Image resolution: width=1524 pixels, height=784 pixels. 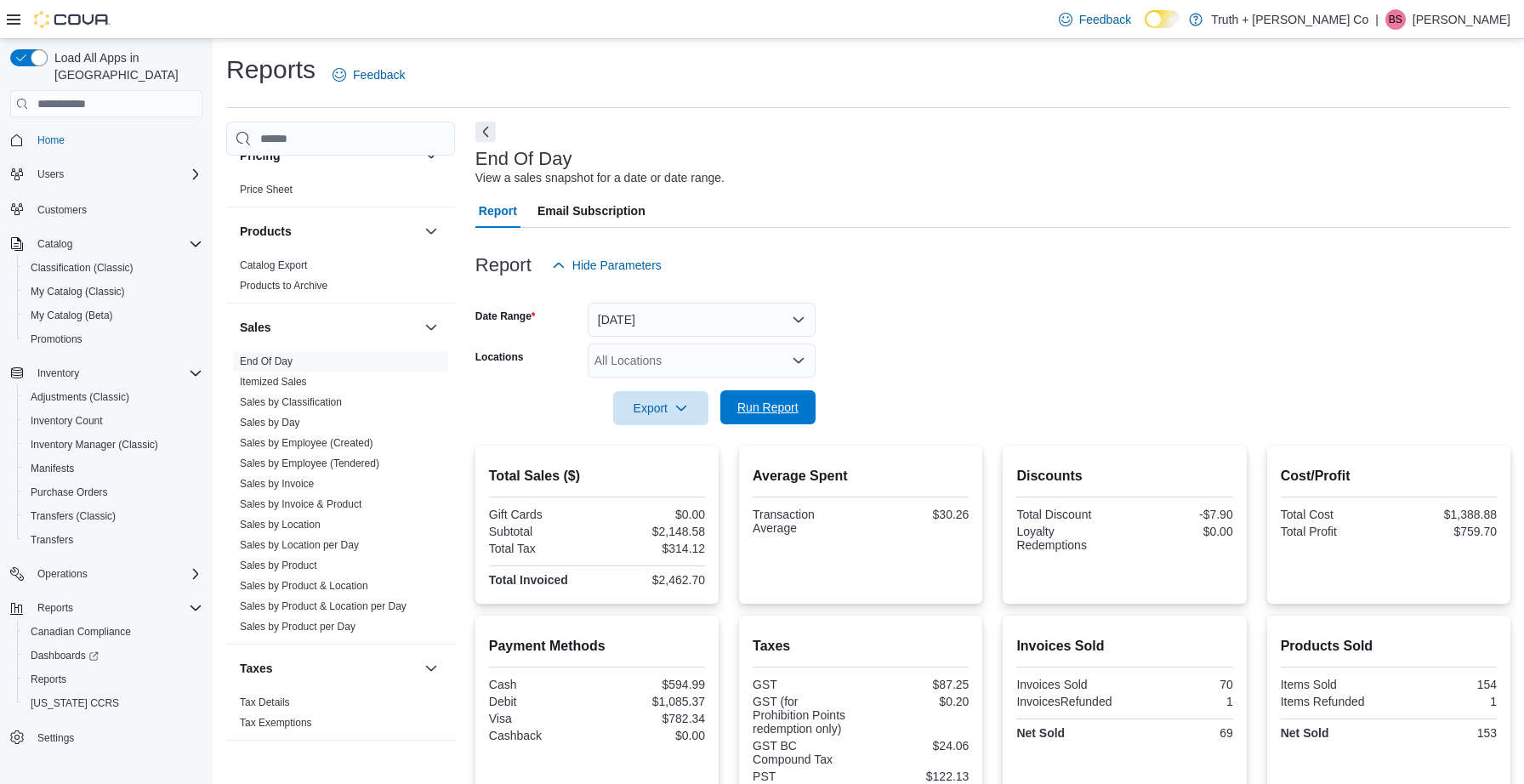 What do you see at coordinates (72, 20) in the screenshot?
I see `img: Cova` at bounding box center [72, 20].